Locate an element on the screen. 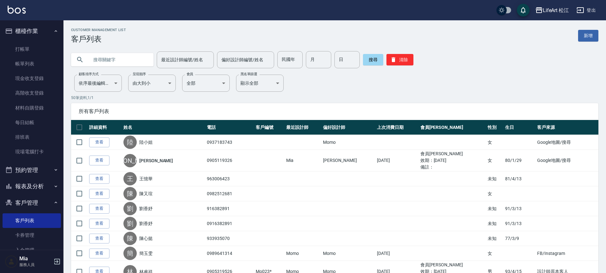 The width and height of the screenshot is (606, 273). p: 50 筆資料, 1 / 1 is located at coordinates (334, 98).